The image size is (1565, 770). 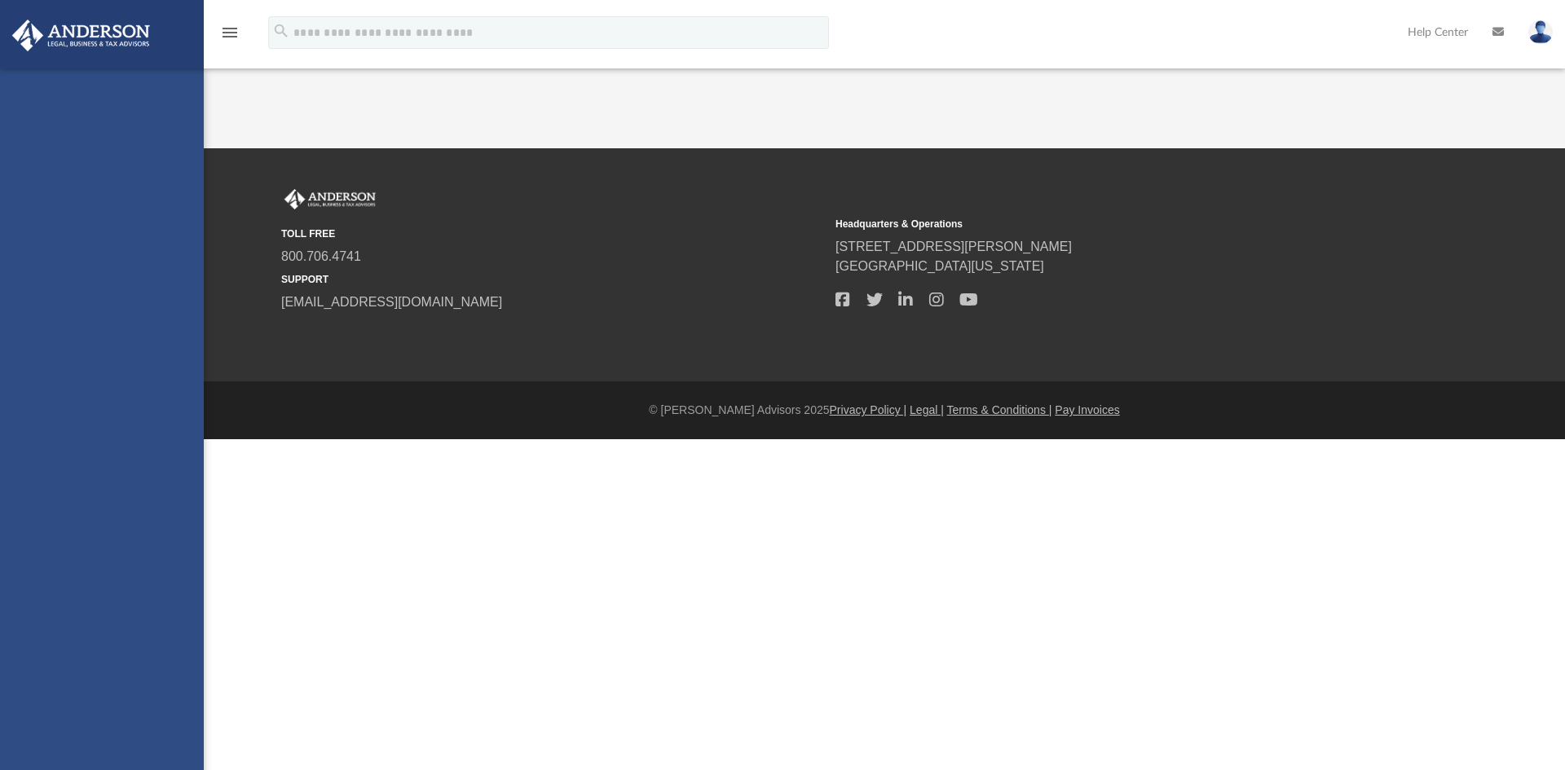 What do you see at coordinates (553, 234) in the screenshot?
I see `small: TOLL FREE` at bounding box center [553, 234].